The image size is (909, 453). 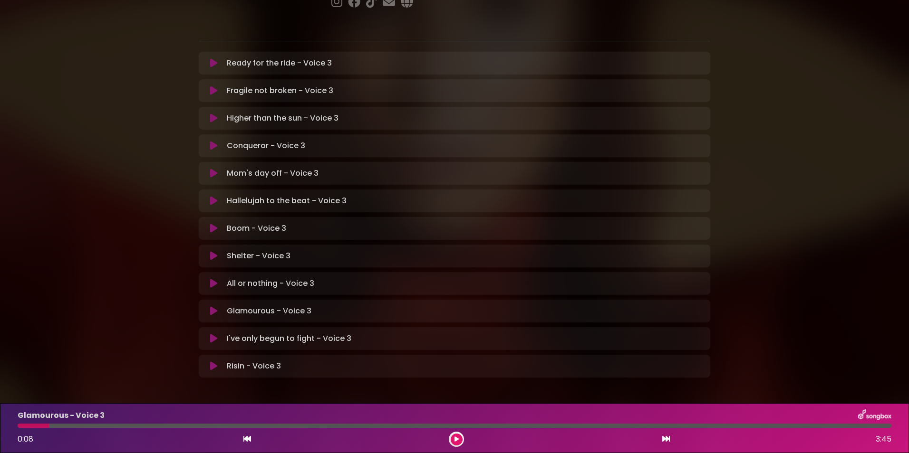 What do you see at coordinates (270, 284) in the screenshot?
I see `p: All or nothing - Voice 3` at bounding box center [270, 284].